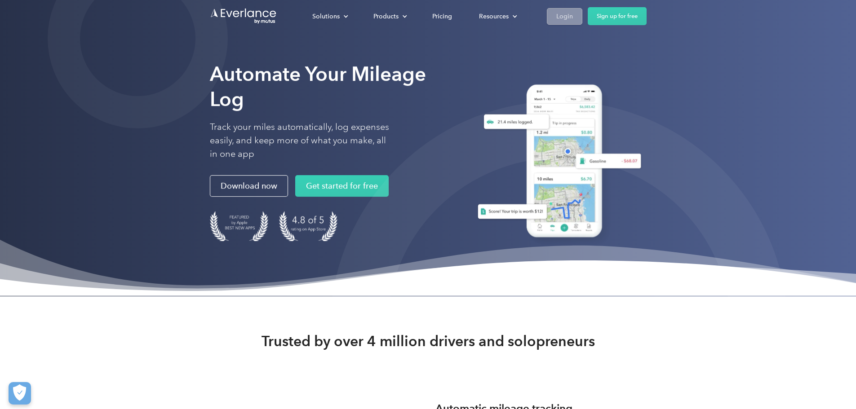 This screenshot has height=409, width=856. I want to click on a: Go to homepage, so click(244, 16).